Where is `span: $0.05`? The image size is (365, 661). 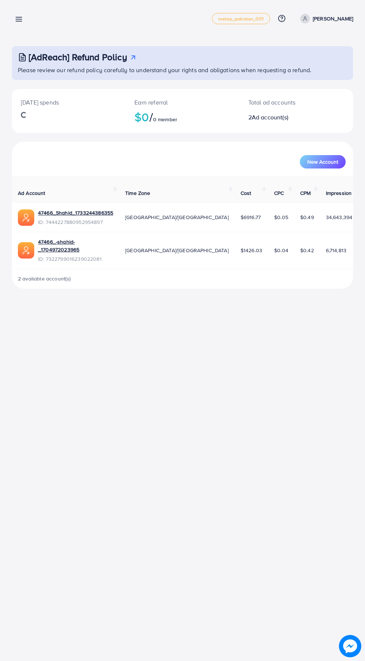
span: $0.05 is located at coordinates (281, 217).